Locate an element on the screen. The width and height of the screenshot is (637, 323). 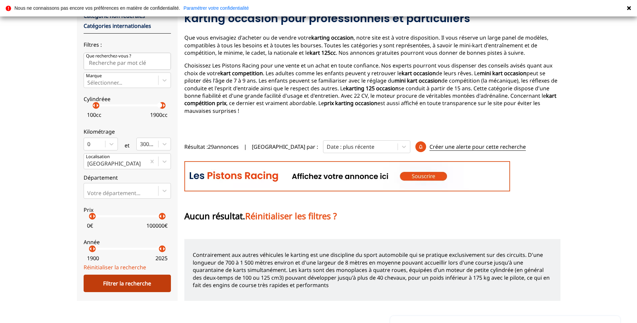
strong: prix karting occasion is located at coordinates (350, 103).